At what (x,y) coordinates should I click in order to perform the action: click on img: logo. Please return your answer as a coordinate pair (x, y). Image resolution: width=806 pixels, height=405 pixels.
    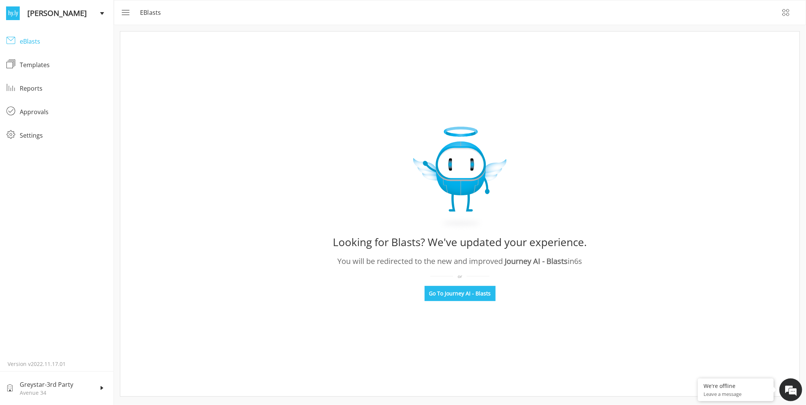
    Looking at the image, I should click on (13, 13).